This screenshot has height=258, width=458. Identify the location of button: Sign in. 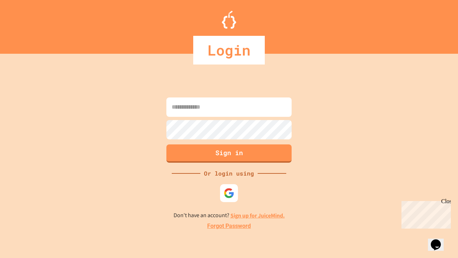
(229, 153).